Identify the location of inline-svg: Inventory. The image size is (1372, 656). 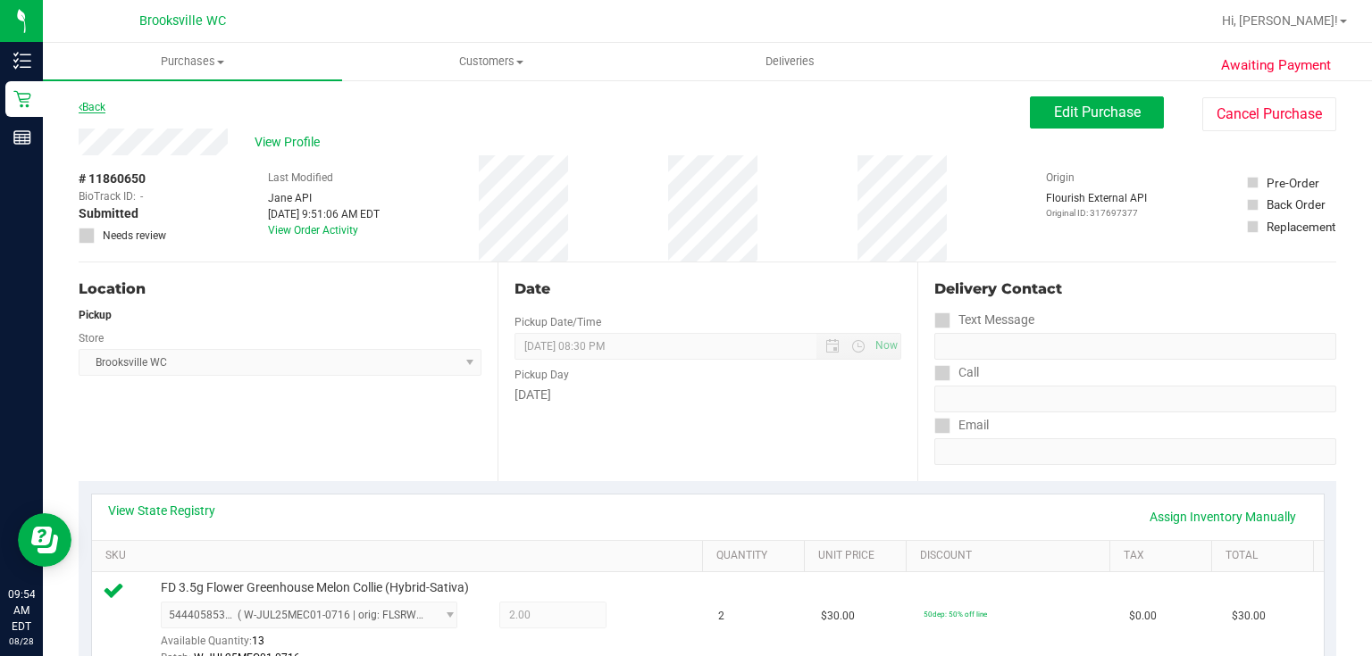
(22, 61).